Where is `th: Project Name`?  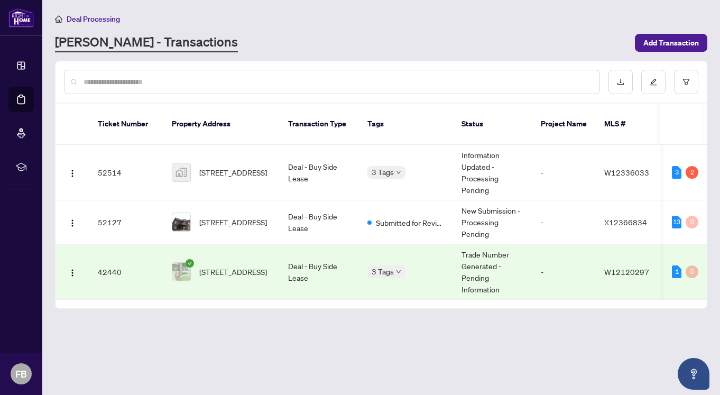 th: Project Name is located at coordinates (564, 124).